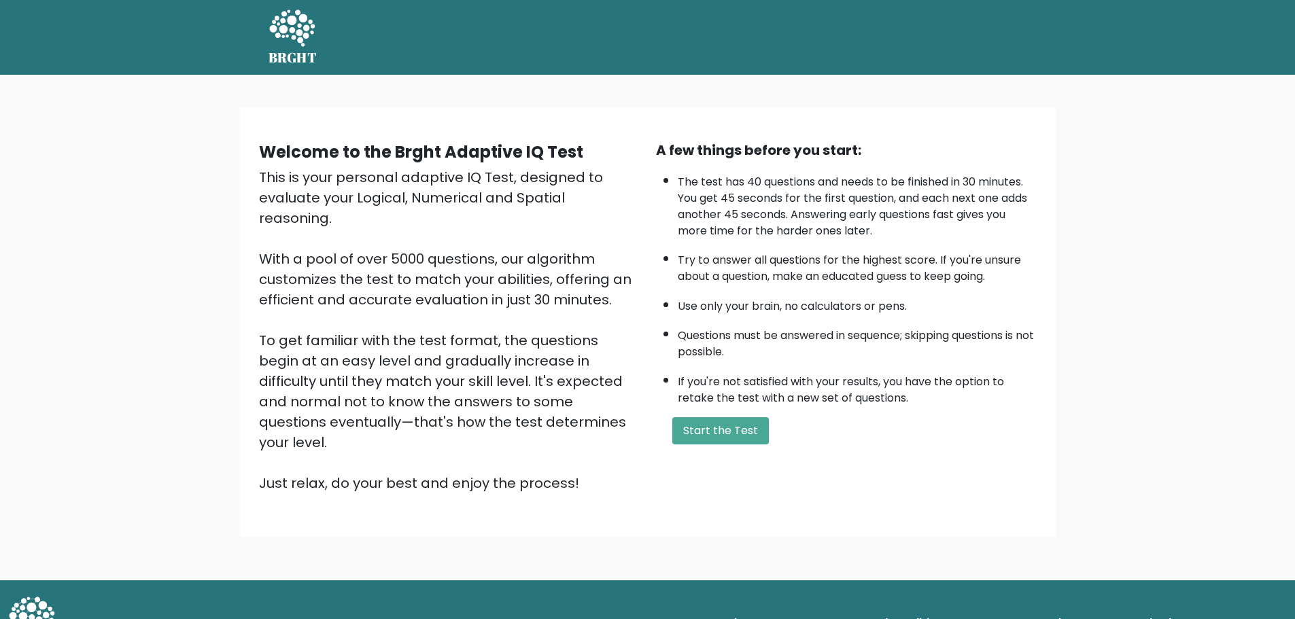 This screenshot has width=1295, height=619. Describe the element at coordinates (421, 152) in the screenshot. I see `b: Welcome to the Brght Adaptive IQ Test` at that location.